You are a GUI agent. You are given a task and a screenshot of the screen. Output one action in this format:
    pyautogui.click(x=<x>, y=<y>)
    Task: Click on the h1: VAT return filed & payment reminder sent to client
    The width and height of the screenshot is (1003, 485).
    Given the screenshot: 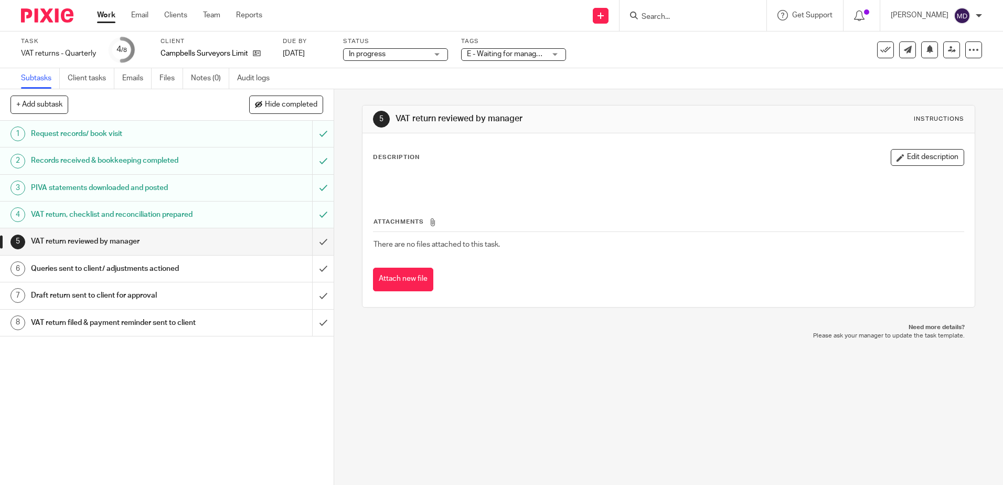 What is the action you would take?
    pyautogui.click(x=121, y=323)
    